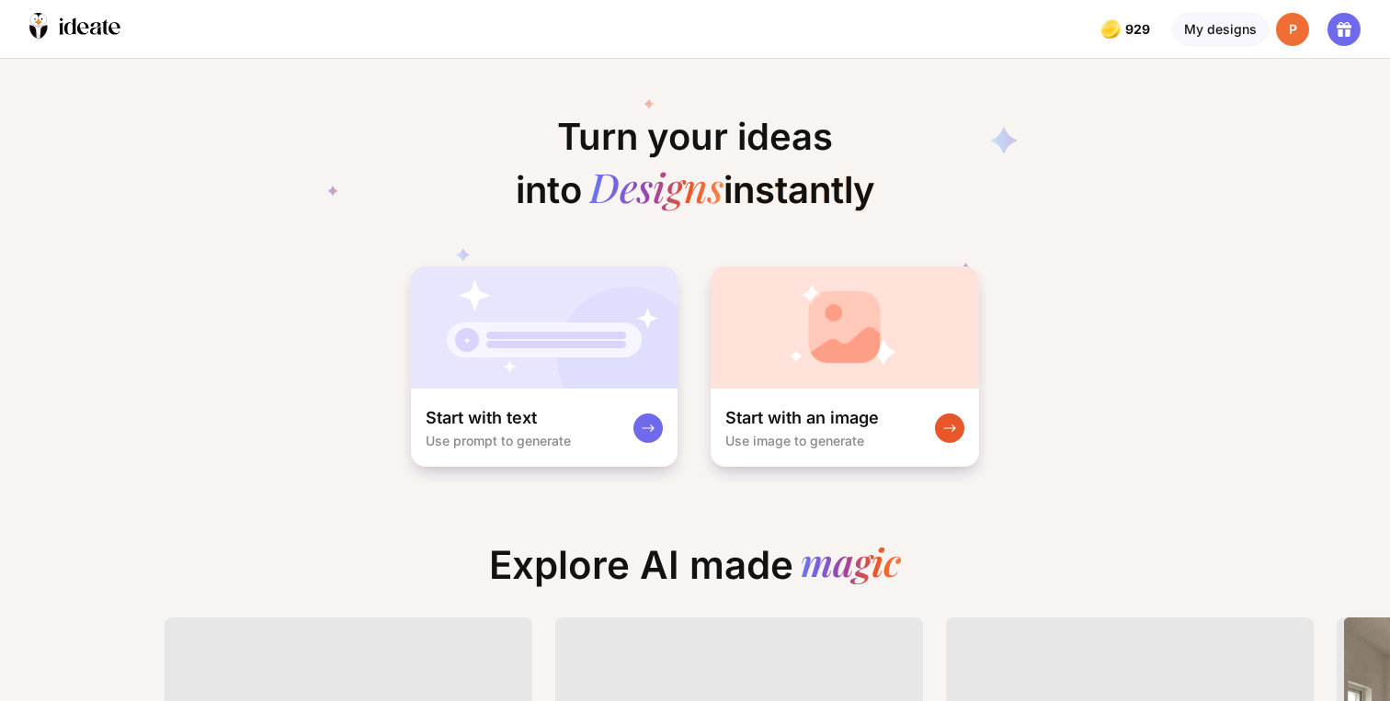 This screenshot has height=701, width=1390. Describe the element at coordinates (695, 573) in the screenshot. I see `div: Explore AI made` at that location.